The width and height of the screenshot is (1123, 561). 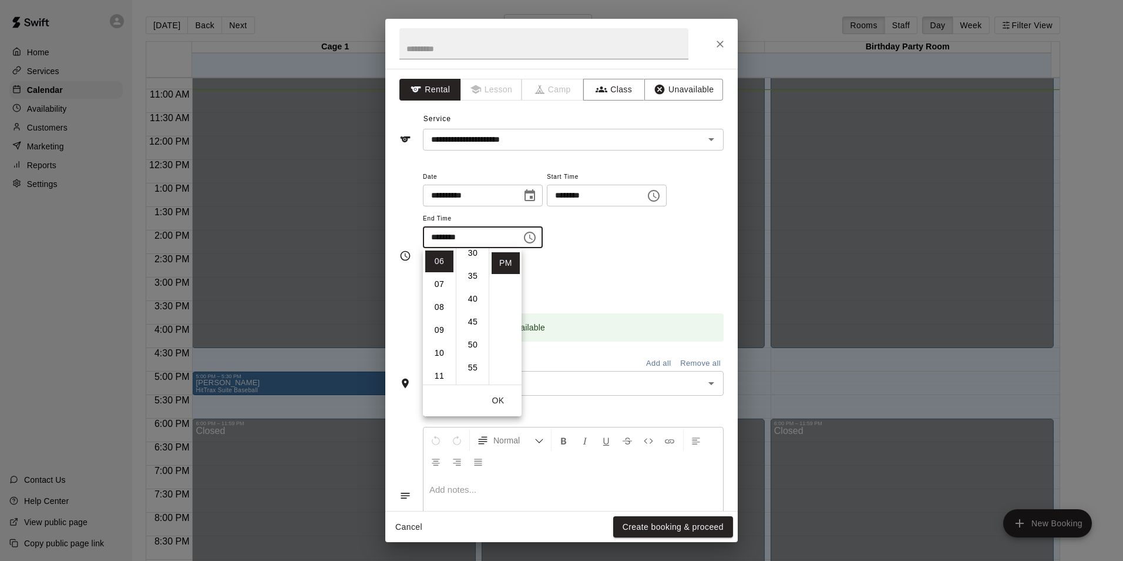 I want to click on button: Choose date, selected date is Oct 15, 2025, so click(x=530, y=196).